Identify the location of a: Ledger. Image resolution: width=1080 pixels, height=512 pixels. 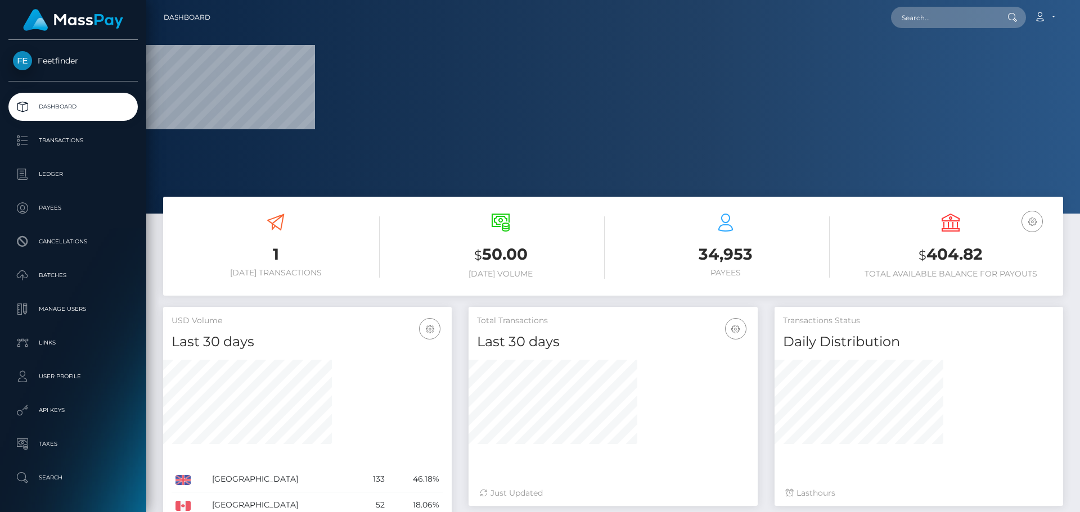
(73, 174).